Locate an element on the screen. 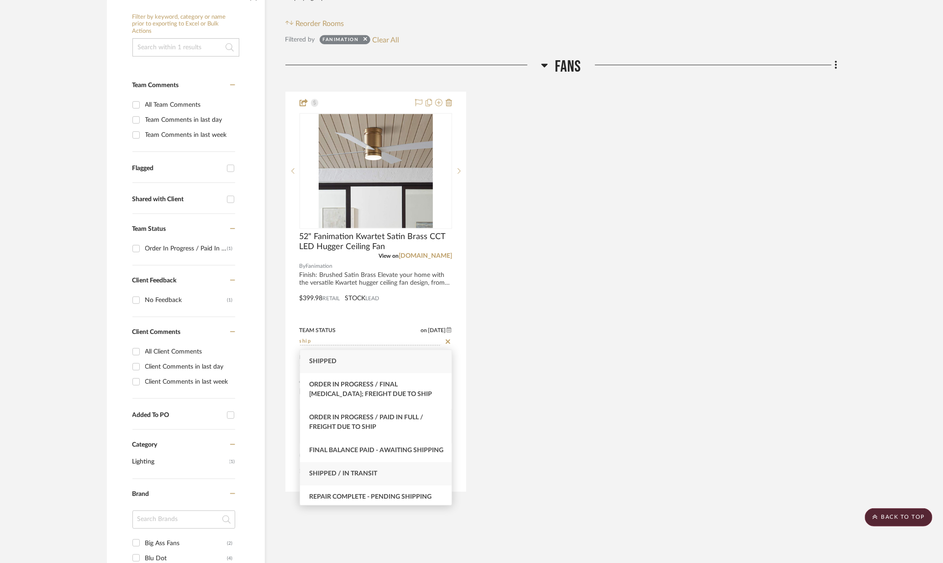  span: Brand is located at coordinates (141, 494).